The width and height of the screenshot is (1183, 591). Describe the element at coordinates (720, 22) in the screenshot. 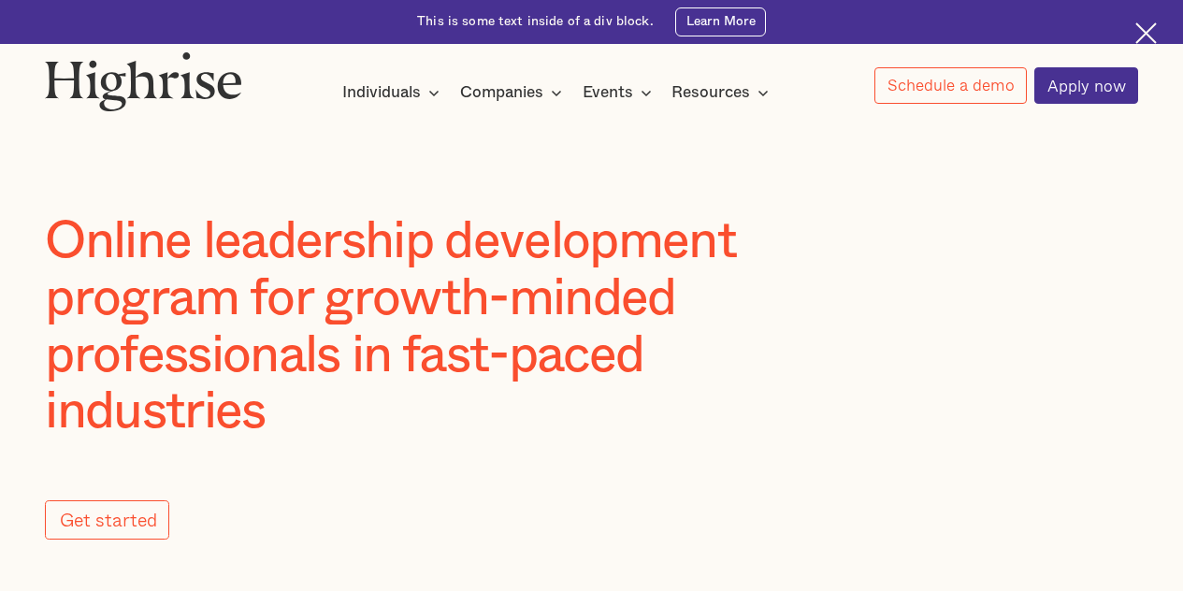

I see `a: Learn More` at that location.